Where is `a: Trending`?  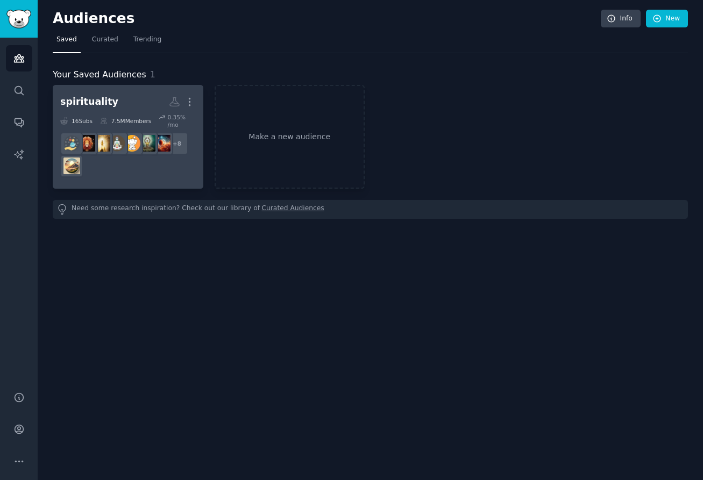
a: Trending is located at coordinates (147, 42).